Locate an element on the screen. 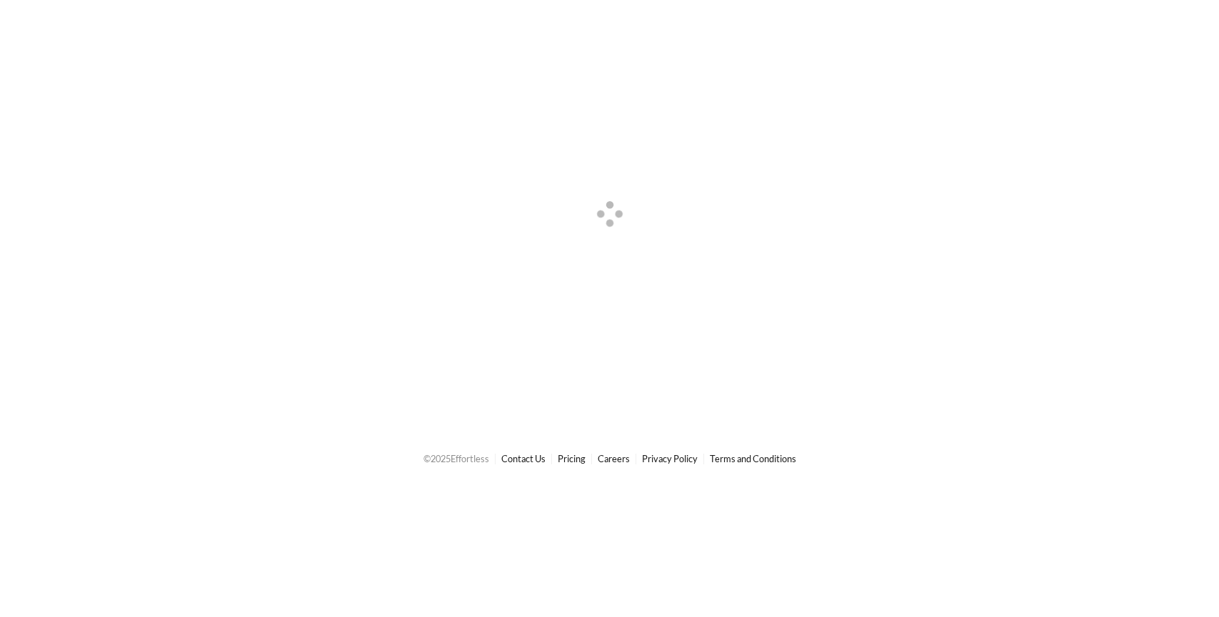 The width and height of the screenshot is (1219, 617). a: Careers is located at coordinates (613, 459).